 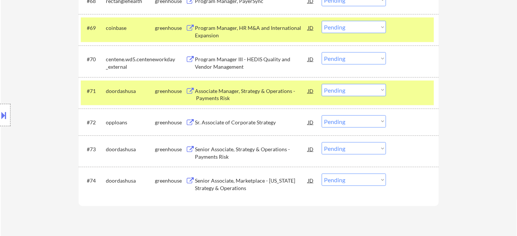 What do you see at coordinates (251, 95) in the screenshot?
I see `div: Associate Manager, Strategy & Operations - Payments Risk` at bounding box center [251, 95].